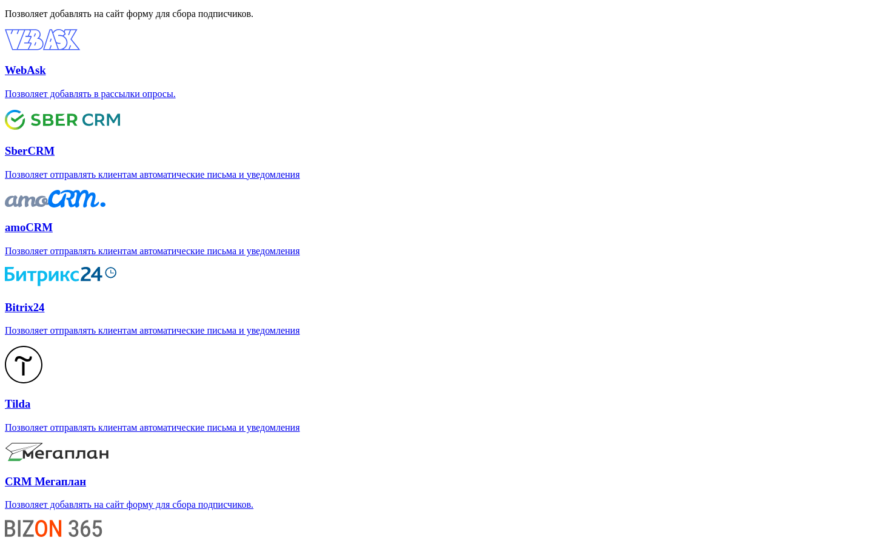 This screenshot has height=546, width=873. What do you see at coordinates (437, 308) in the screenshot?
I see `h3: Bitrix24` at bounding box center [437, 308].